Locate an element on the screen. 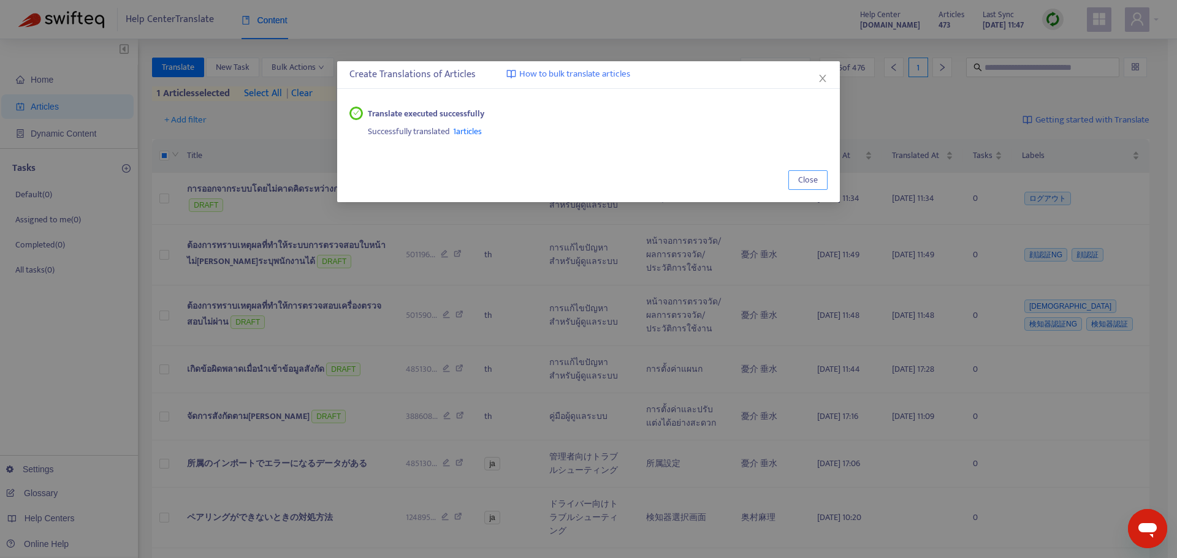 This screenshot has width=1177, height=558. span: close is located at coordinates (823, 78).